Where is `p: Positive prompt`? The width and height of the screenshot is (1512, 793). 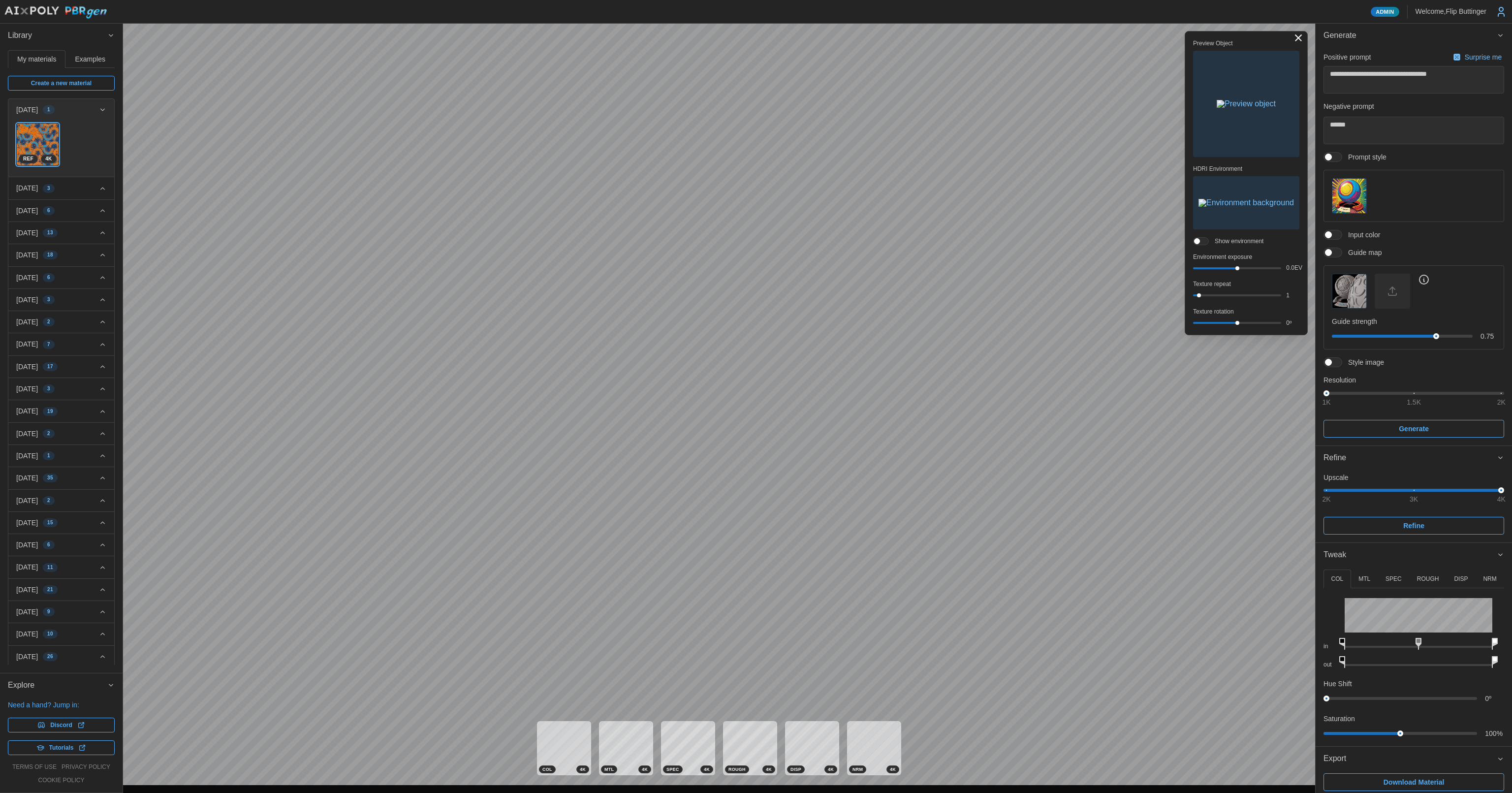
p: Positive prompt is located at coordinates (1347, 57).